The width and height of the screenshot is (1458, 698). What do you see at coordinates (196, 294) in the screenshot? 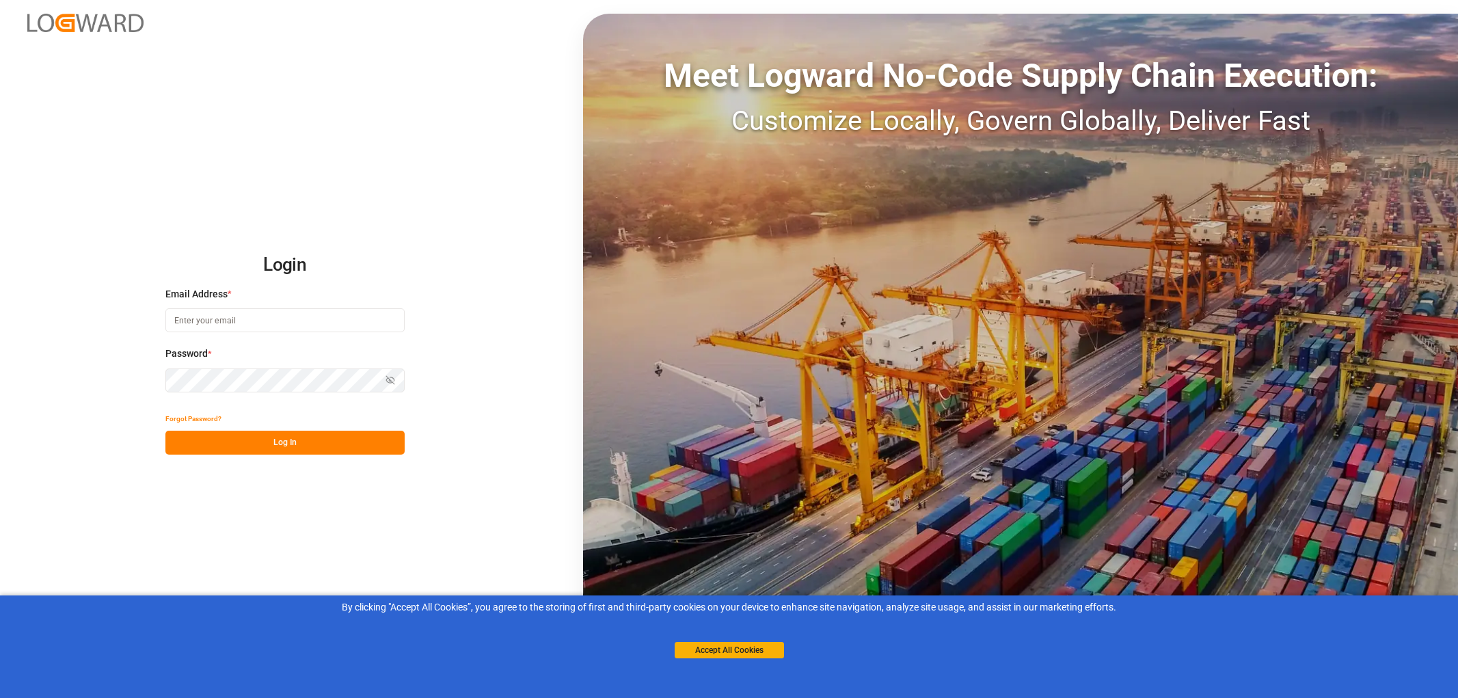
I see `span: Email Address` at bounding box center [196, 294].